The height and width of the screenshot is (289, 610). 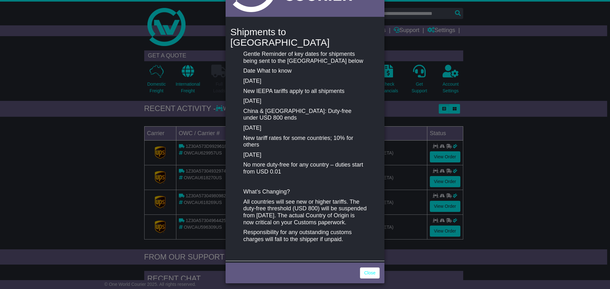 I want to click on p: Date What to know, so click(x=305, y=71).